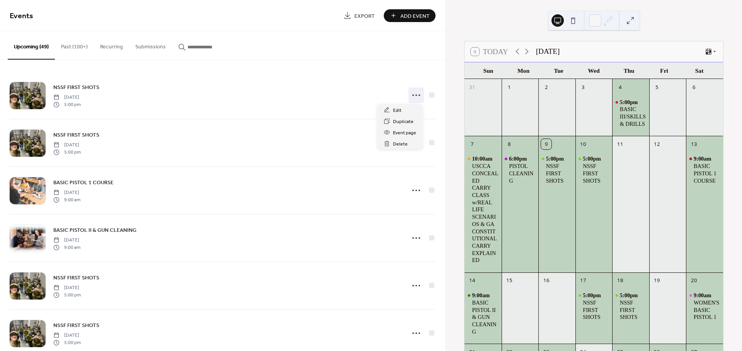  I want to click on div: 19, so click(657, 280).